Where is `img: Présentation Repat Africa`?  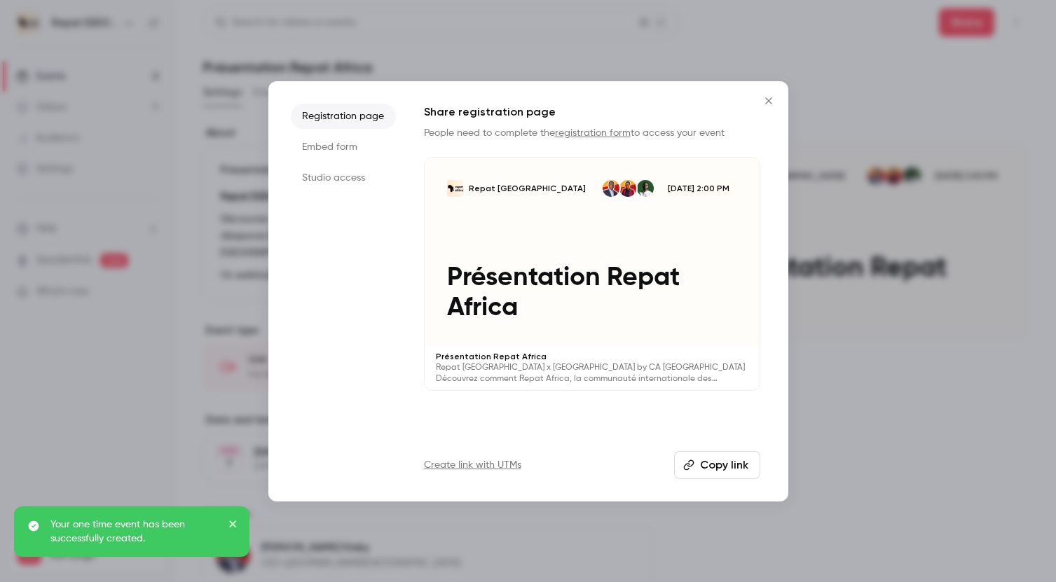
img: Présentation Repat Africa is located at coordinates (455, 188).